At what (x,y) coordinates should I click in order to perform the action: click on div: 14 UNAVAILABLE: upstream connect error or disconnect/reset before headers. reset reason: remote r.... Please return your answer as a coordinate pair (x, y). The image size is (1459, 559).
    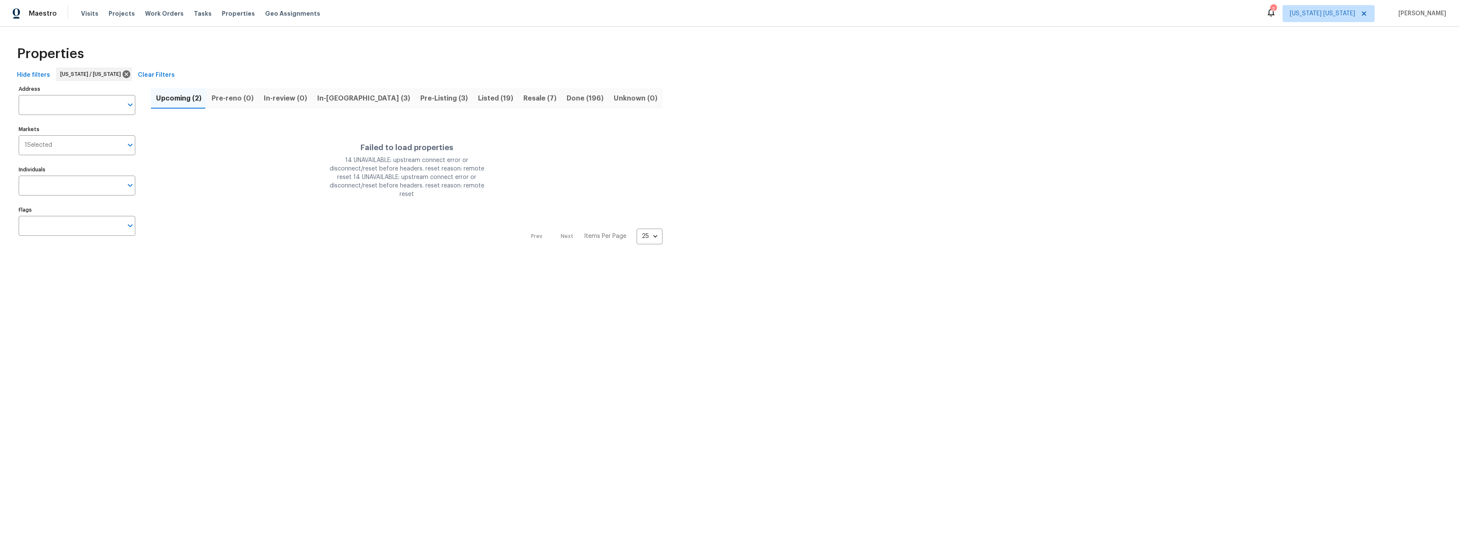
    Looking at the image, I should click on (407, 177).